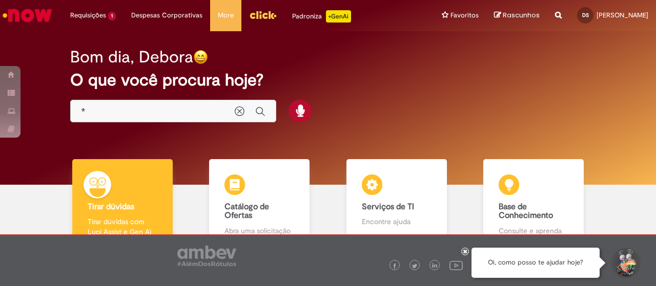  What do you see at coordinates (396, 203) in the screenshot?
I see `a: Serviços de TI Encontre ajuda` at bounding box center [396, 203].